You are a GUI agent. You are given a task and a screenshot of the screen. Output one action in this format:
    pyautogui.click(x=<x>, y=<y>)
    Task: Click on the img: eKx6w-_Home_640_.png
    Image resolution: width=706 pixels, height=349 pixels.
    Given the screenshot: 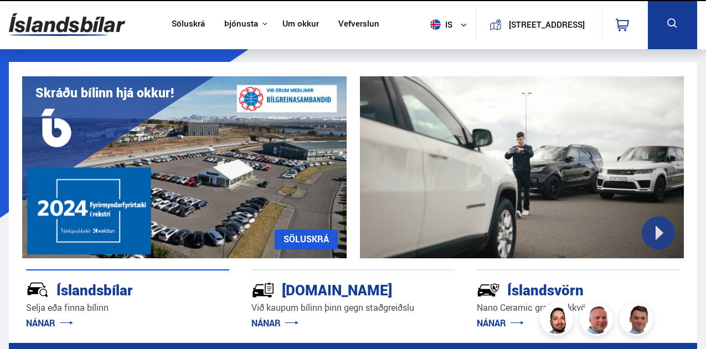 What is the action you would take?
    pyautogui.click(x=184, y=167)
    